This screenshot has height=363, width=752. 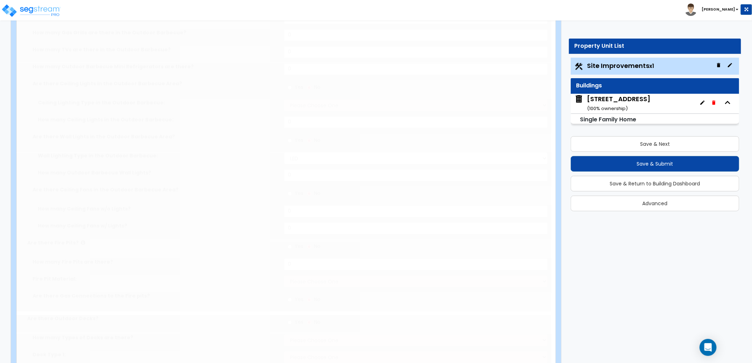 I want to click on label: How many Types of Decks are there?, so click(x=155, y=338).